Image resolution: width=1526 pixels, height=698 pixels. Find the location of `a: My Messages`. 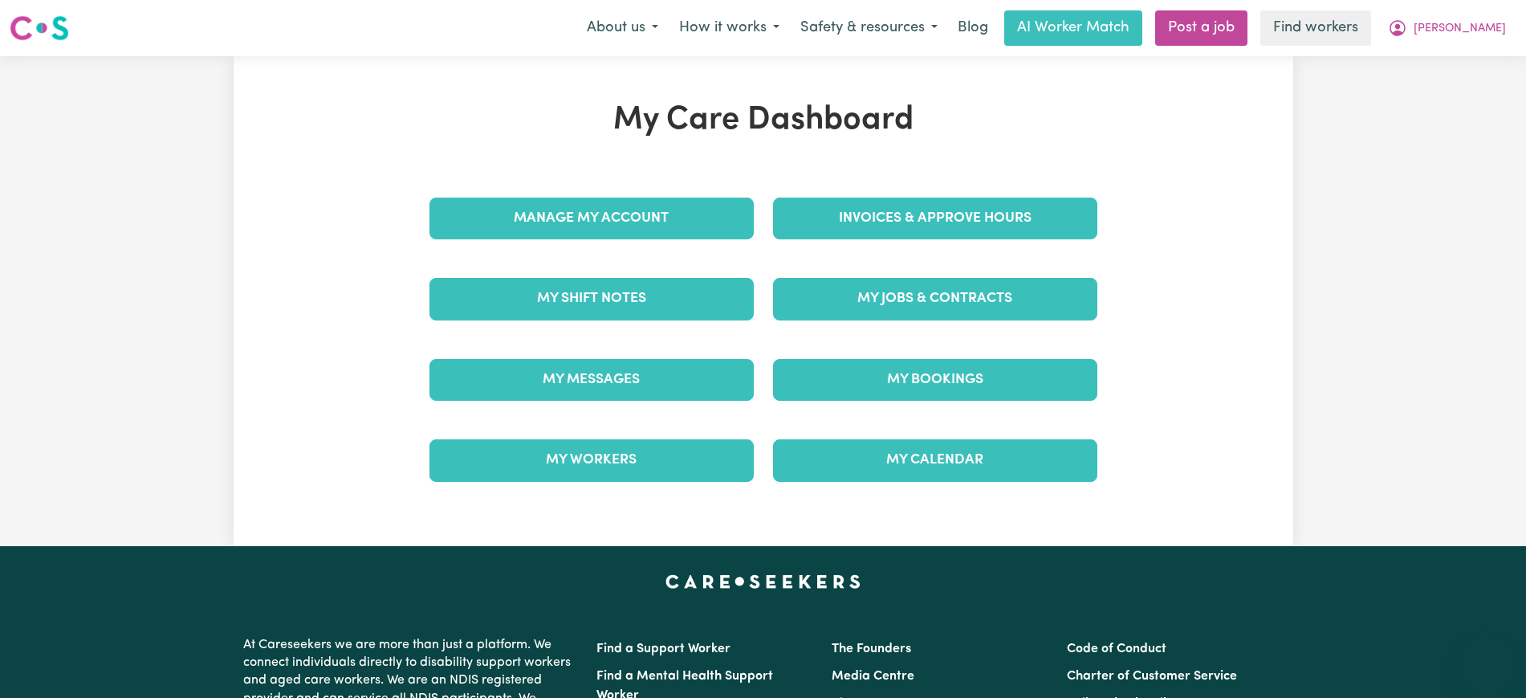

a: My Messages is located at coordinates (592, 380).